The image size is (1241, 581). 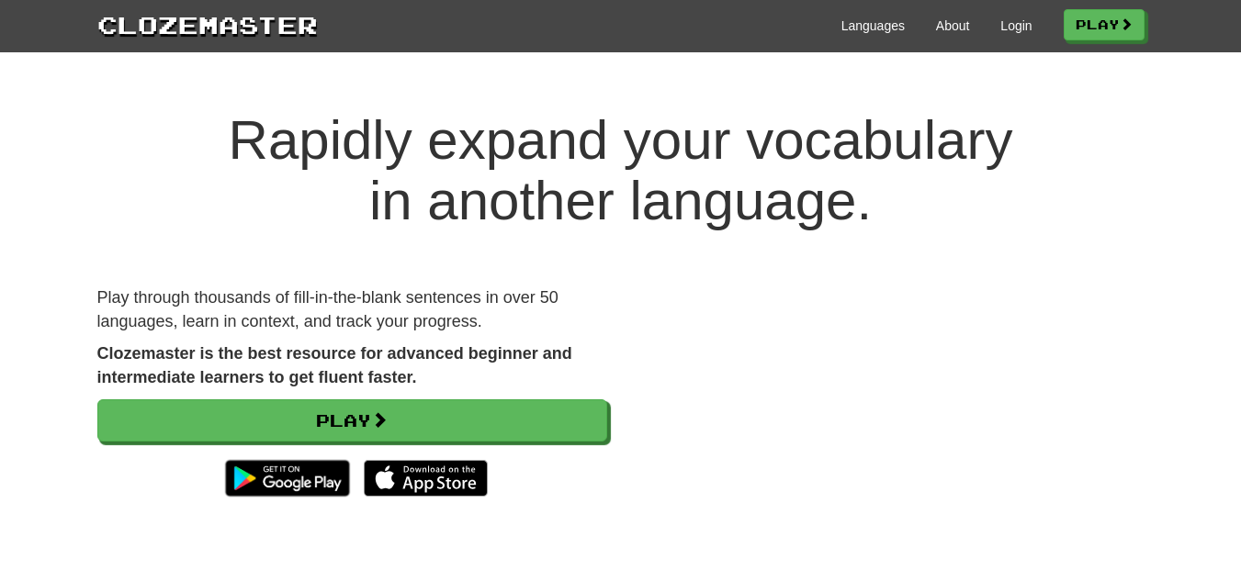 What do you see at coordinates (425, 479) in the screenshot?
I see `img: Download_on_the_App_Store_Badge_US-UK_135x40-25178aeef6eb6b83b96f5f2d004eda3bffbb37122de64afbaef7...` at bounding box center [425, 479].